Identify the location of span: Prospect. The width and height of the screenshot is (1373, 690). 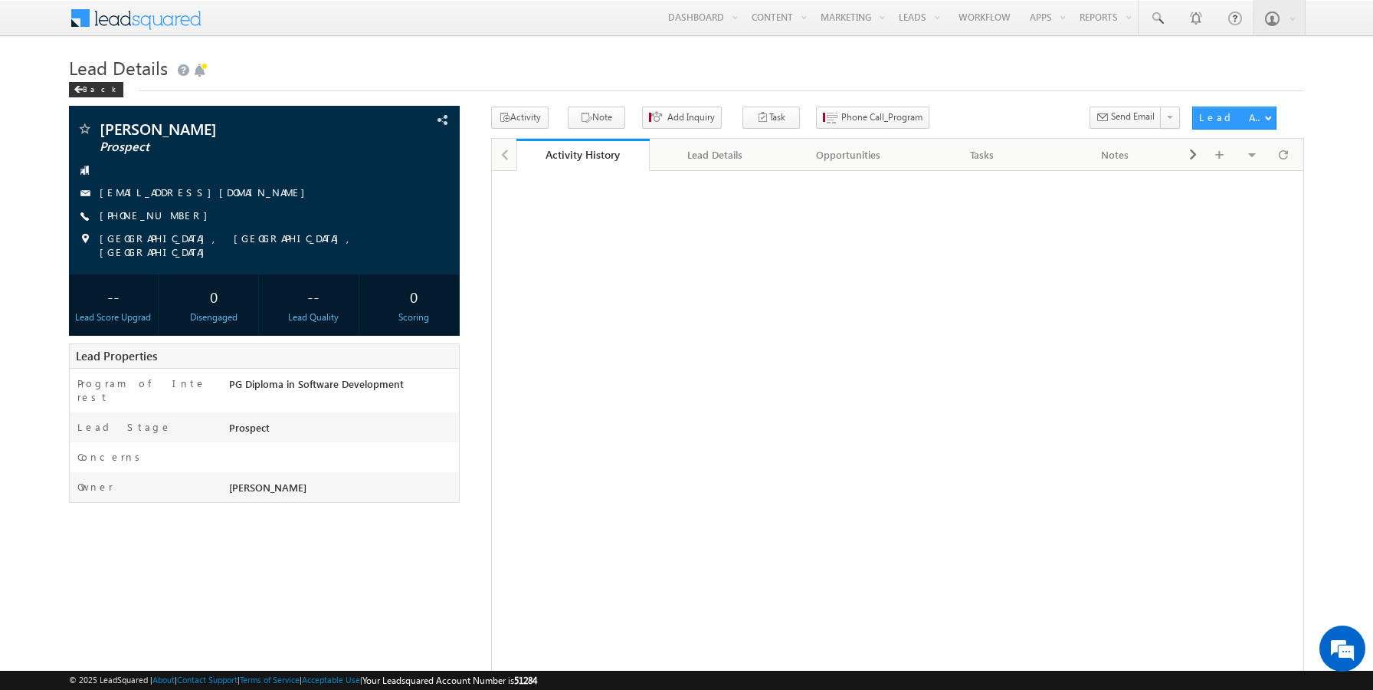
(221, 147).